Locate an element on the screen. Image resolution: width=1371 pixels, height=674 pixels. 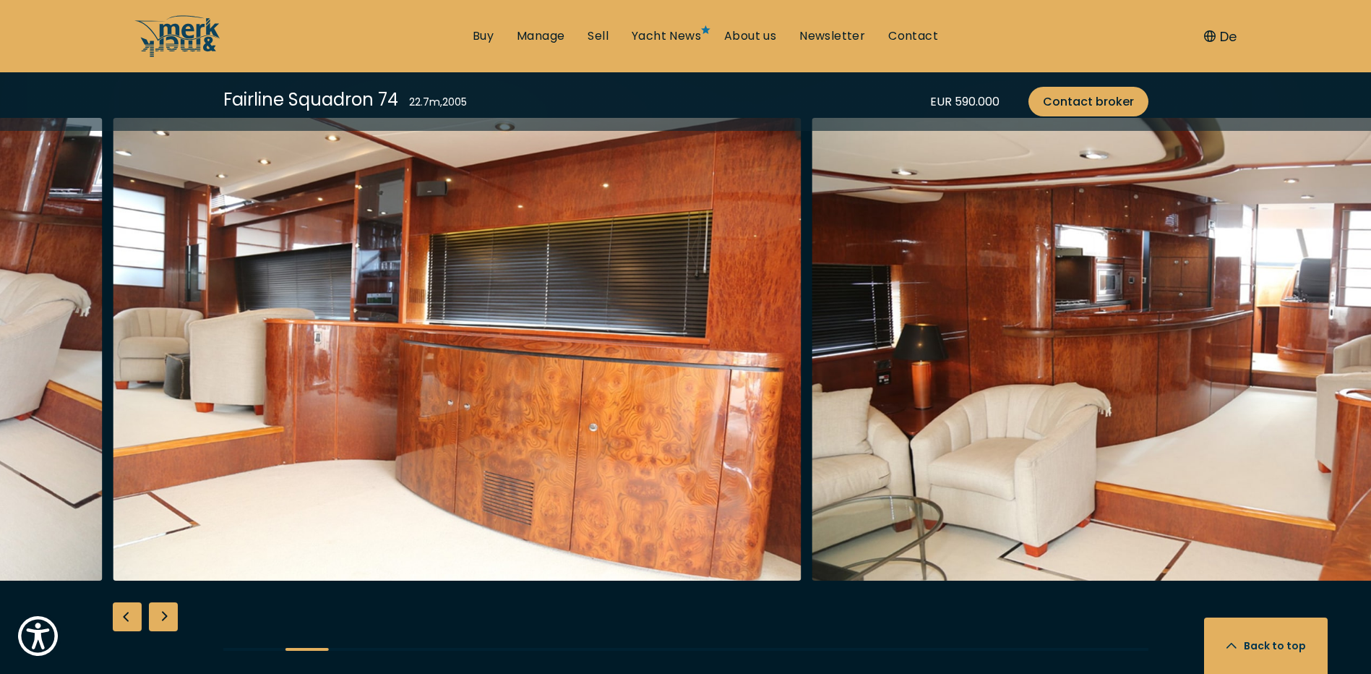
button: De is located at coordinates (1220, 36).